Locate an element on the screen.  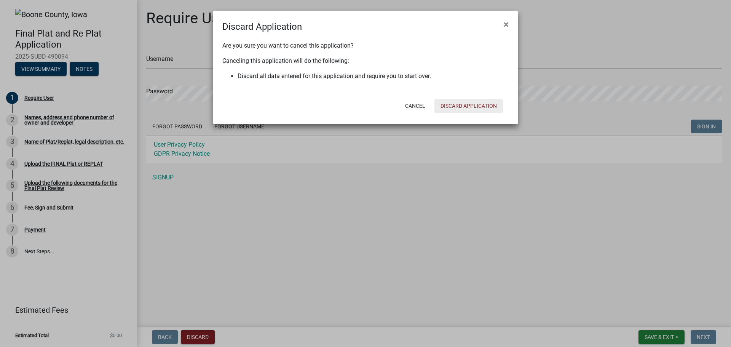
button: Close is located at coordinates (506, 24).